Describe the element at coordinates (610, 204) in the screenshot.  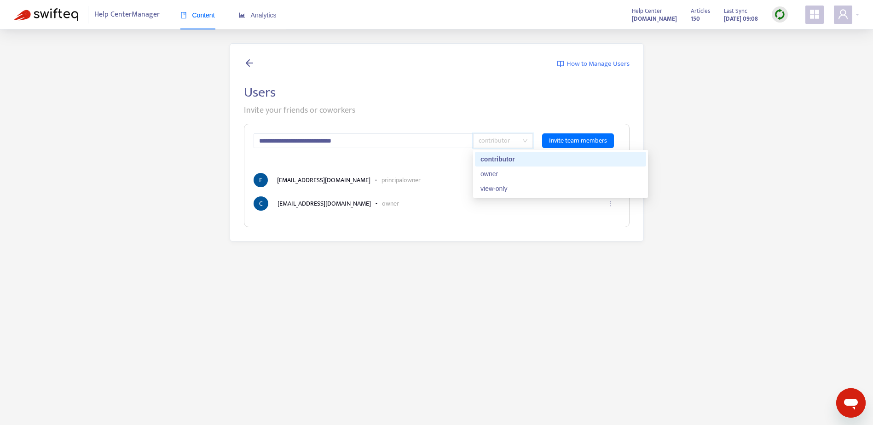
I see `span: ellipsis` at that location.